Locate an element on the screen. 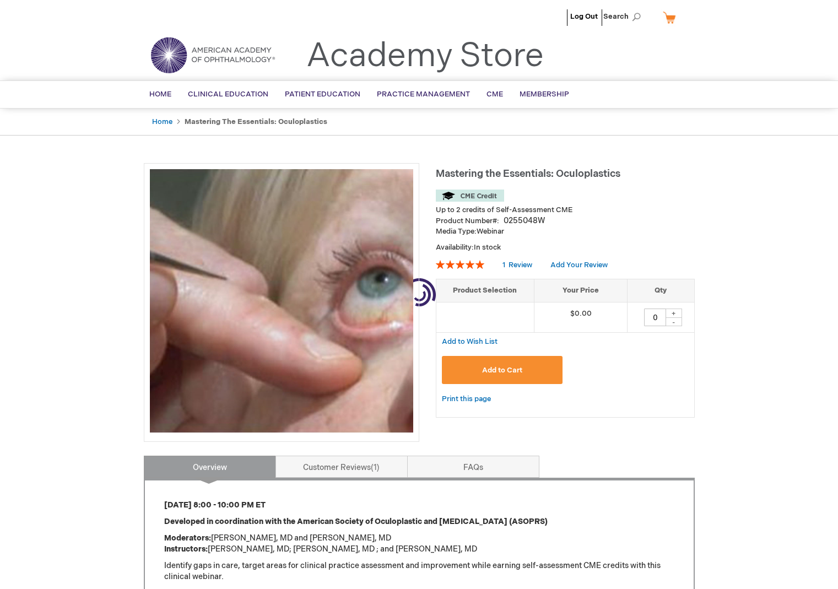 The width and height of the screenshot is (838, 589). th: Qty is located at coordinates (661, 291).